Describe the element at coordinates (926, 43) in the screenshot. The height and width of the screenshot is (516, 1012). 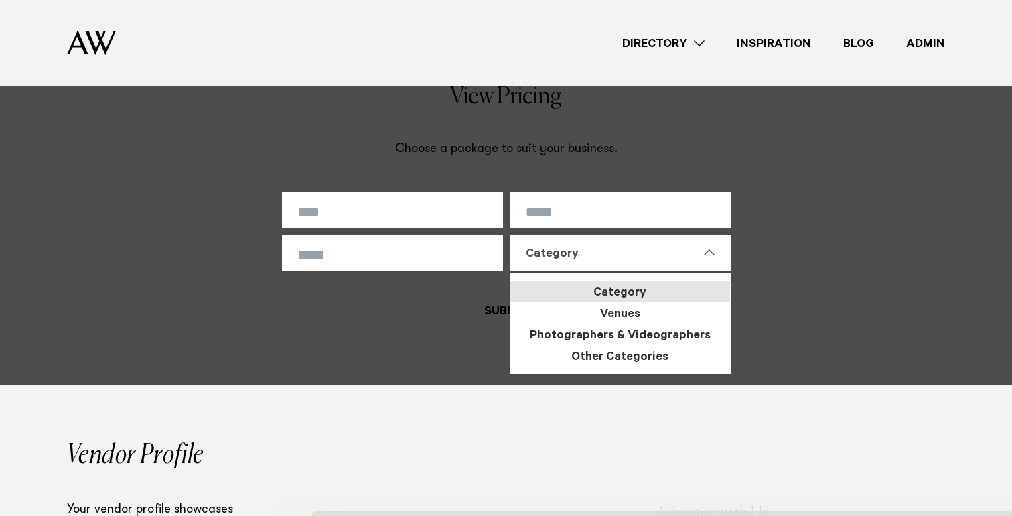
I see `a: Admin` at that location.